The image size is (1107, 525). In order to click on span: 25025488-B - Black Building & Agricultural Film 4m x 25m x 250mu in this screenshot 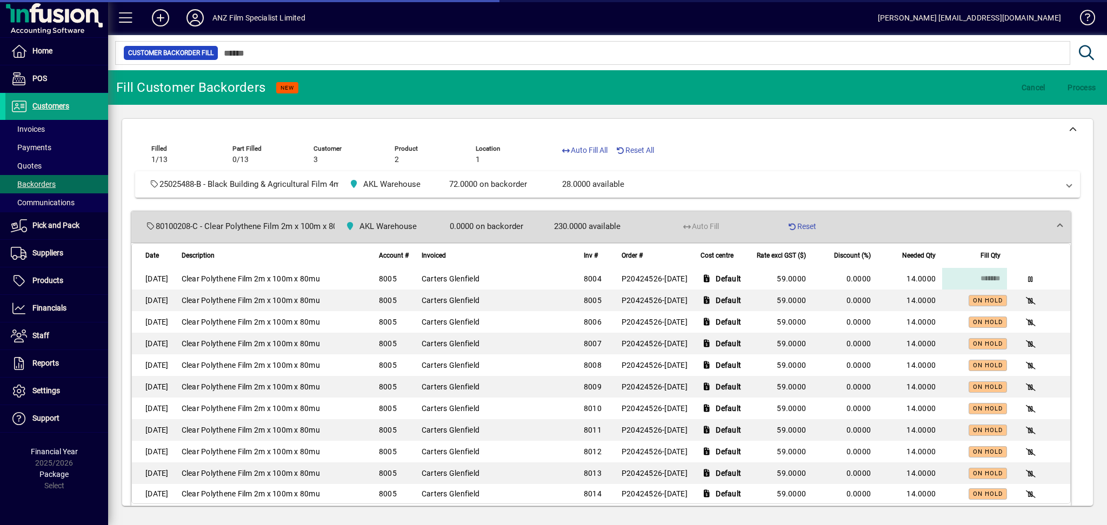, I will do `click(273, 184)`.